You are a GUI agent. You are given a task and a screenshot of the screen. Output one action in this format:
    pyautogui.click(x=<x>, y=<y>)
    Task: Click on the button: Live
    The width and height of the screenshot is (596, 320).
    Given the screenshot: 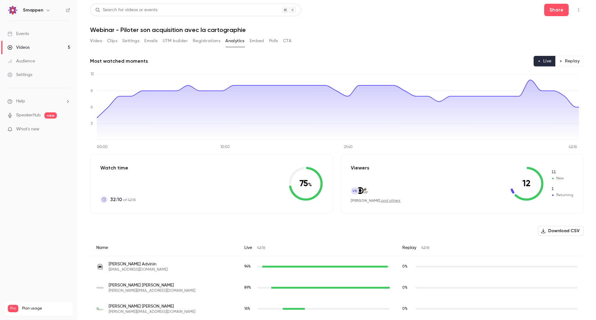 What is the action you would take?
    pyautogui.click(x=545, y=61)
    